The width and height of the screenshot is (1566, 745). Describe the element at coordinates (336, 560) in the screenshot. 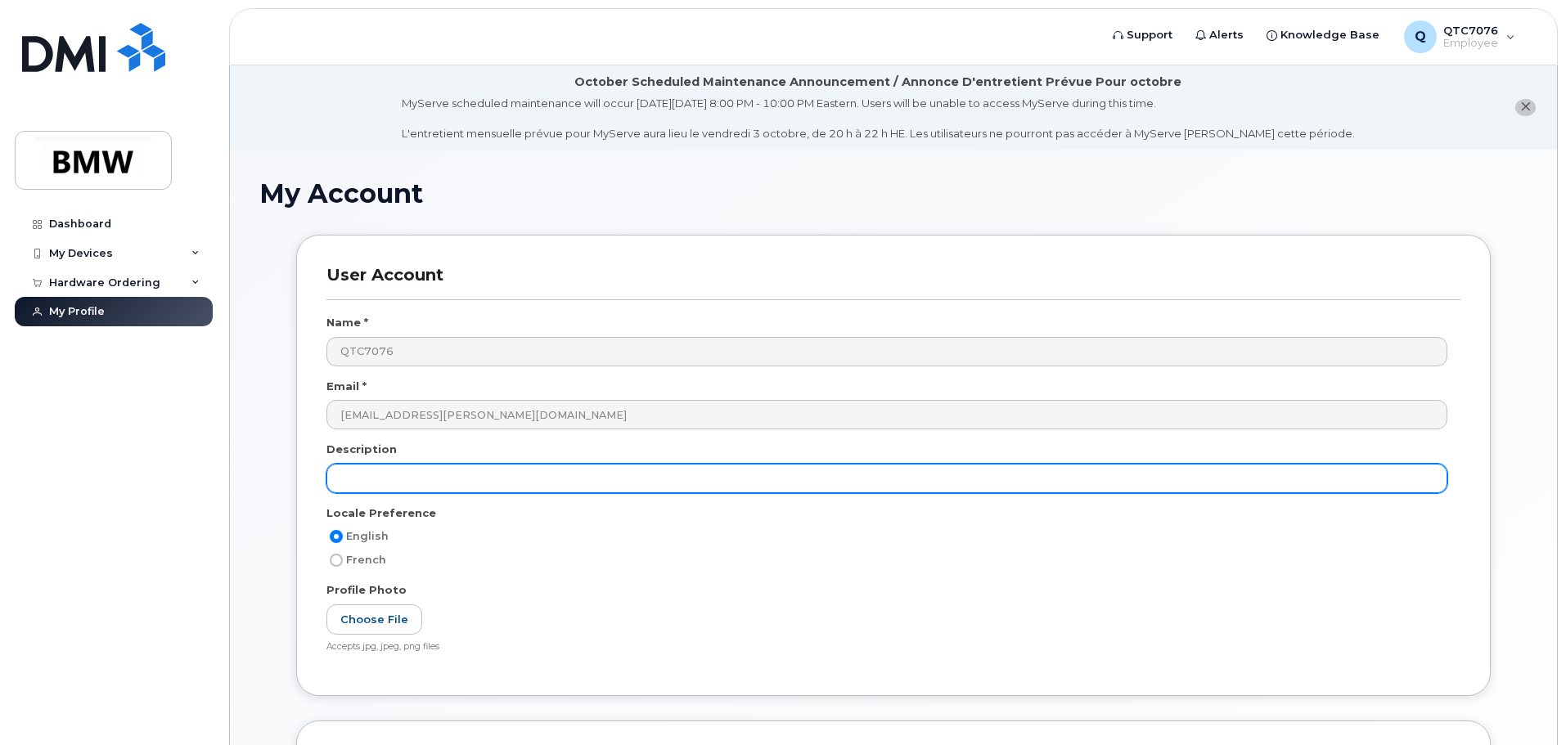

I see `input: French` at that location.